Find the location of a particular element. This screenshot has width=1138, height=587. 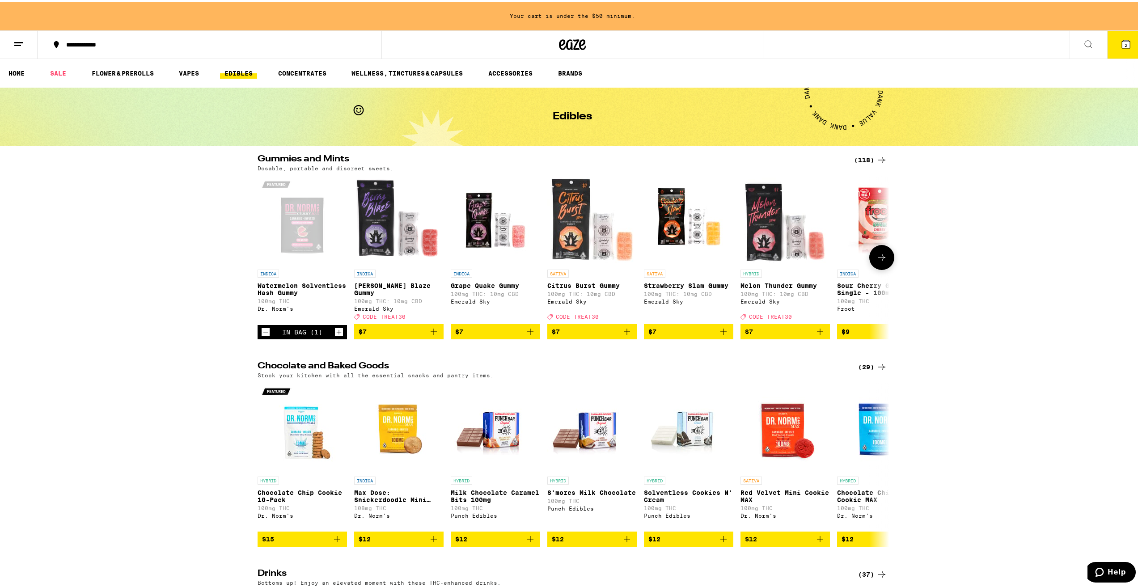

a: (118) is located at coordinates (871, 158).